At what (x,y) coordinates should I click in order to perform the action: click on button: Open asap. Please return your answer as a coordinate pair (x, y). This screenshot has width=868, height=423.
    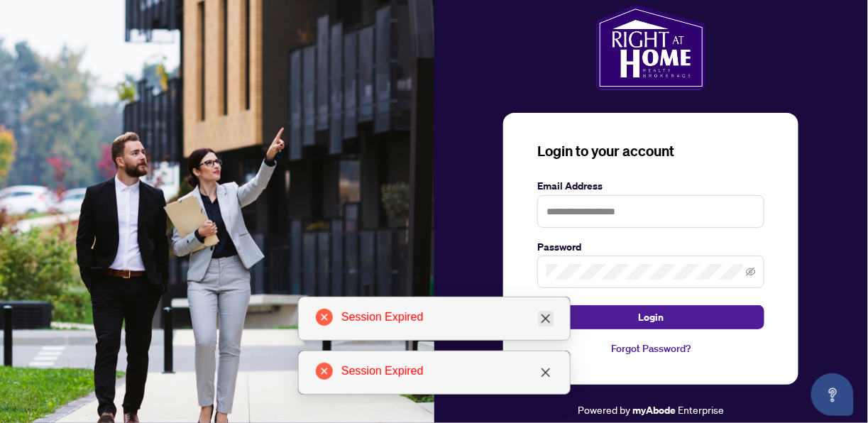
    Looking at the image, I should click on (832, 394).